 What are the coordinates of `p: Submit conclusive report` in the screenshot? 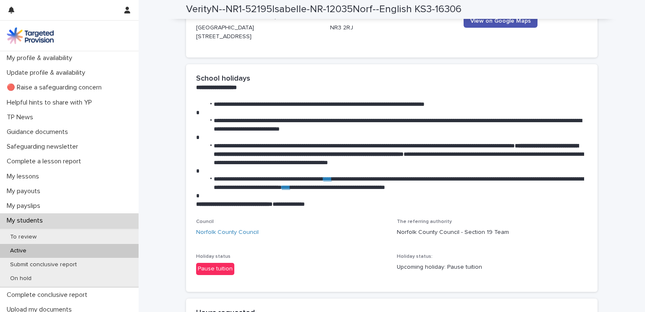 It's located at (43, 265).